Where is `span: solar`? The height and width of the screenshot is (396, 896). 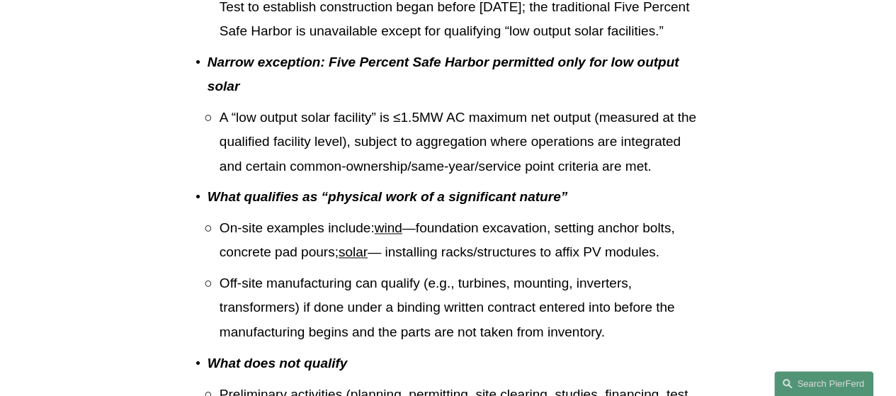 span: solar is located at coordinates (353, 252).